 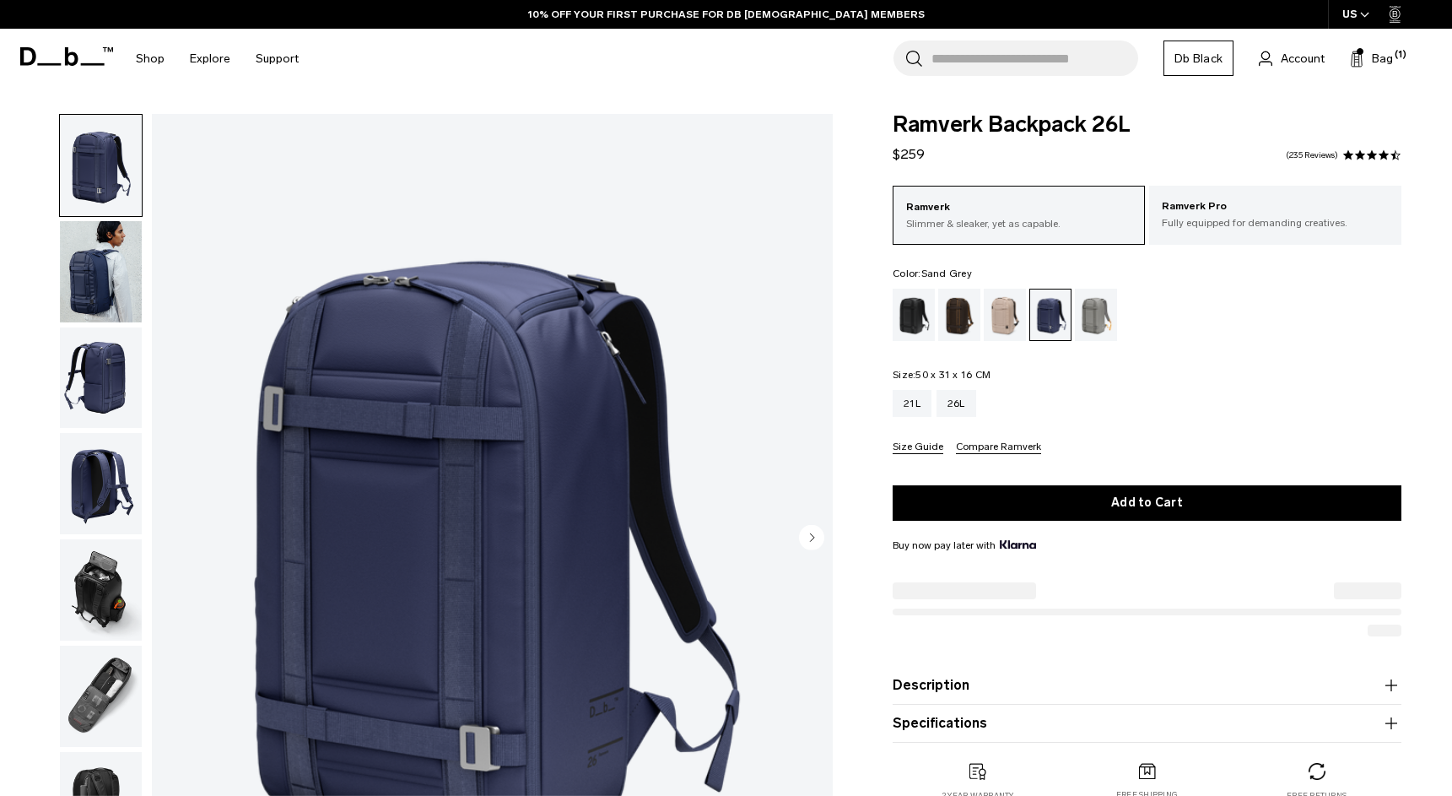 I want to click on a: Fogbow Beige, so click(x=1005, y=315).